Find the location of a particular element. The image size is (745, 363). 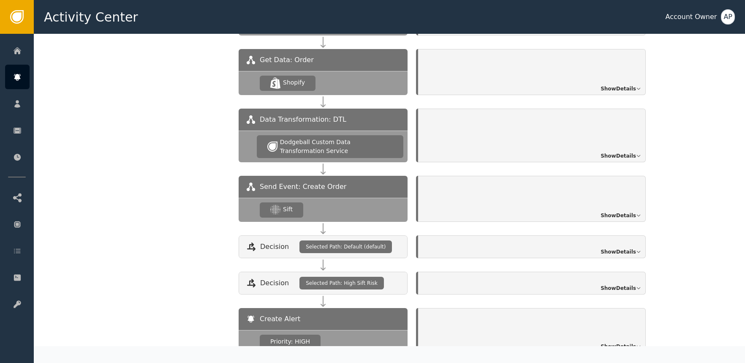

div: Sift is located at coordinates (288, 209).